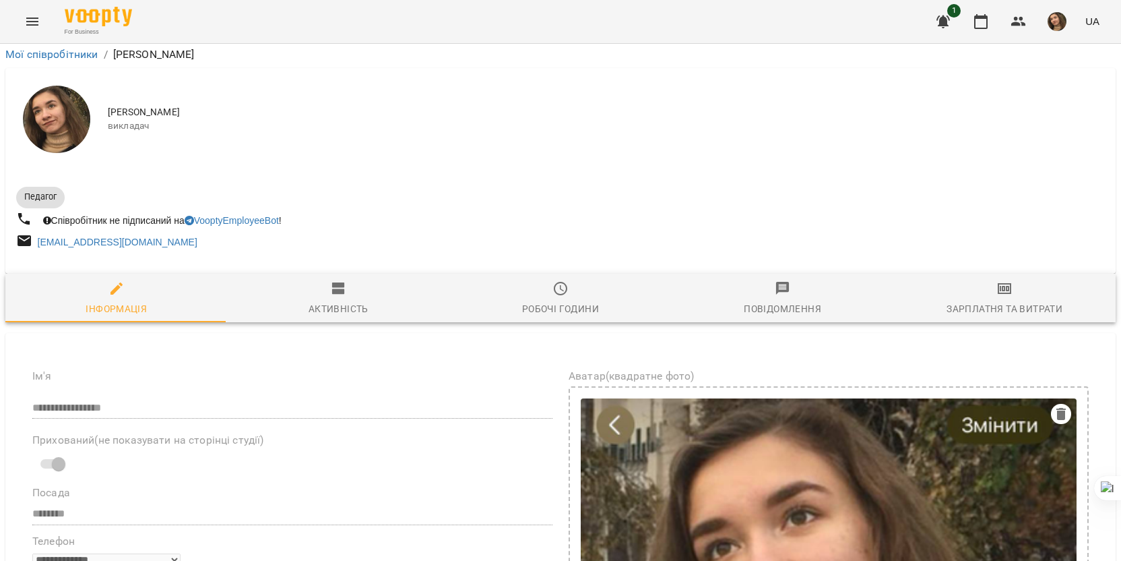 The image size is (1121, 561). What do you see at coordinates (116, 309) in the screenshot?
I see `div: Інформація` at bounding box center [116, 309].